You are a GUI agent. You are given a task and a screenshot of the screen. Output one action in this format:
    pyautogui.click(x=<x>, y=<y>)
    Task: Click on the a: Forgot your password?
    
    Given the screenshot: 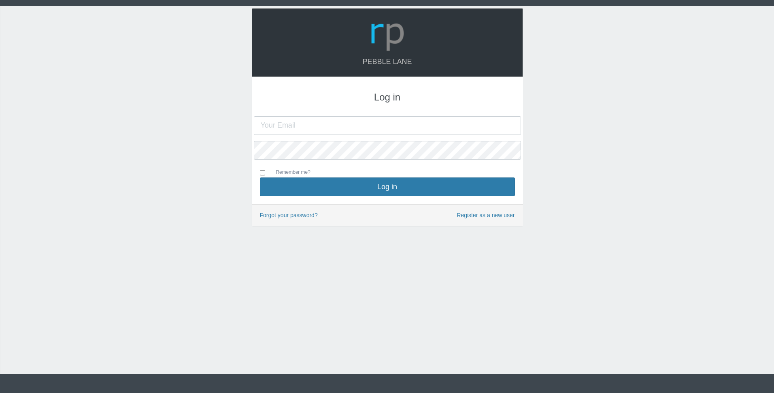 What is the action you would take?
    pyautogui.click(x=289, y=215)
    